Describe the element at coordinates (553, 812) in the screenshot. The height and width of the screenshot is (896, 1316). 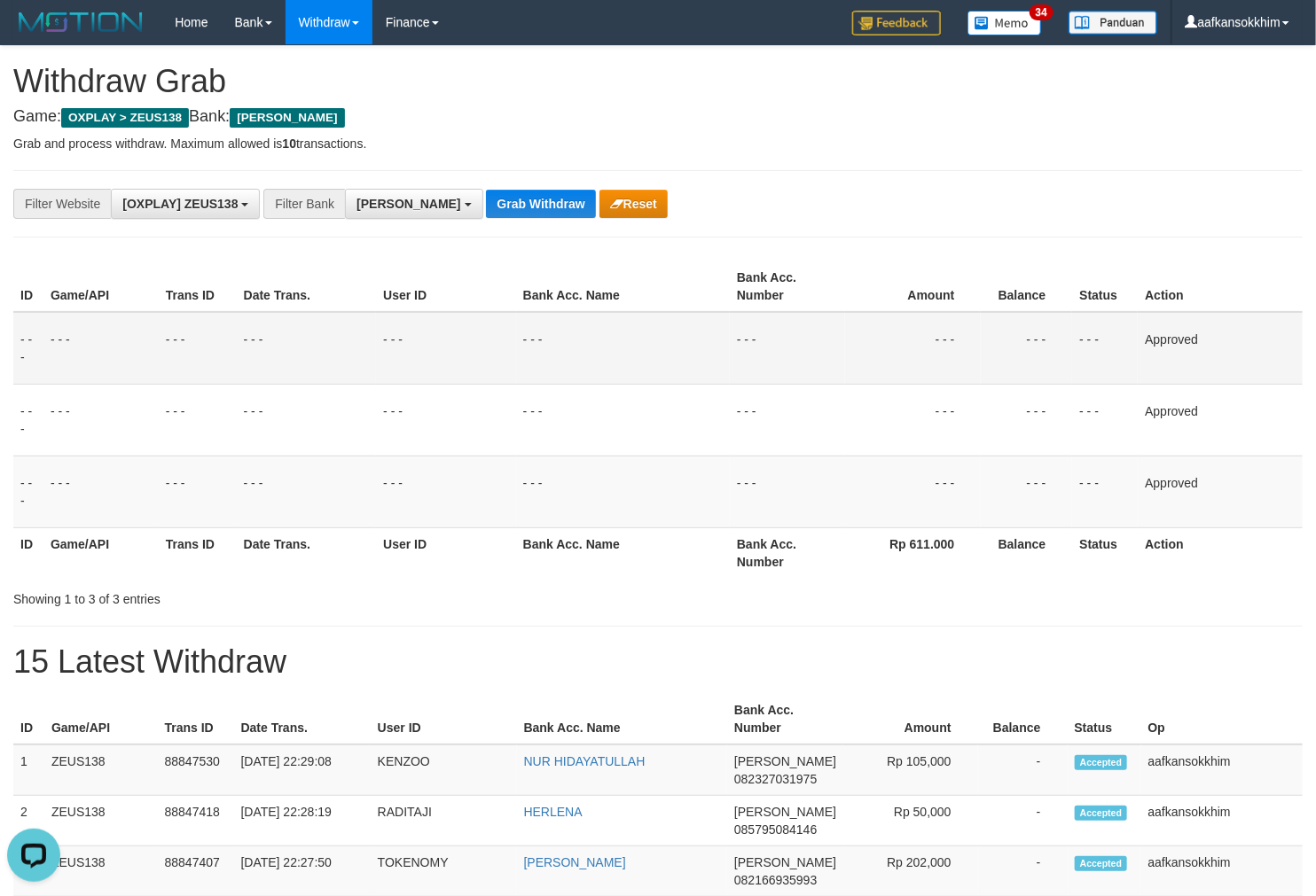
I see `a: HERLENA` at that location.